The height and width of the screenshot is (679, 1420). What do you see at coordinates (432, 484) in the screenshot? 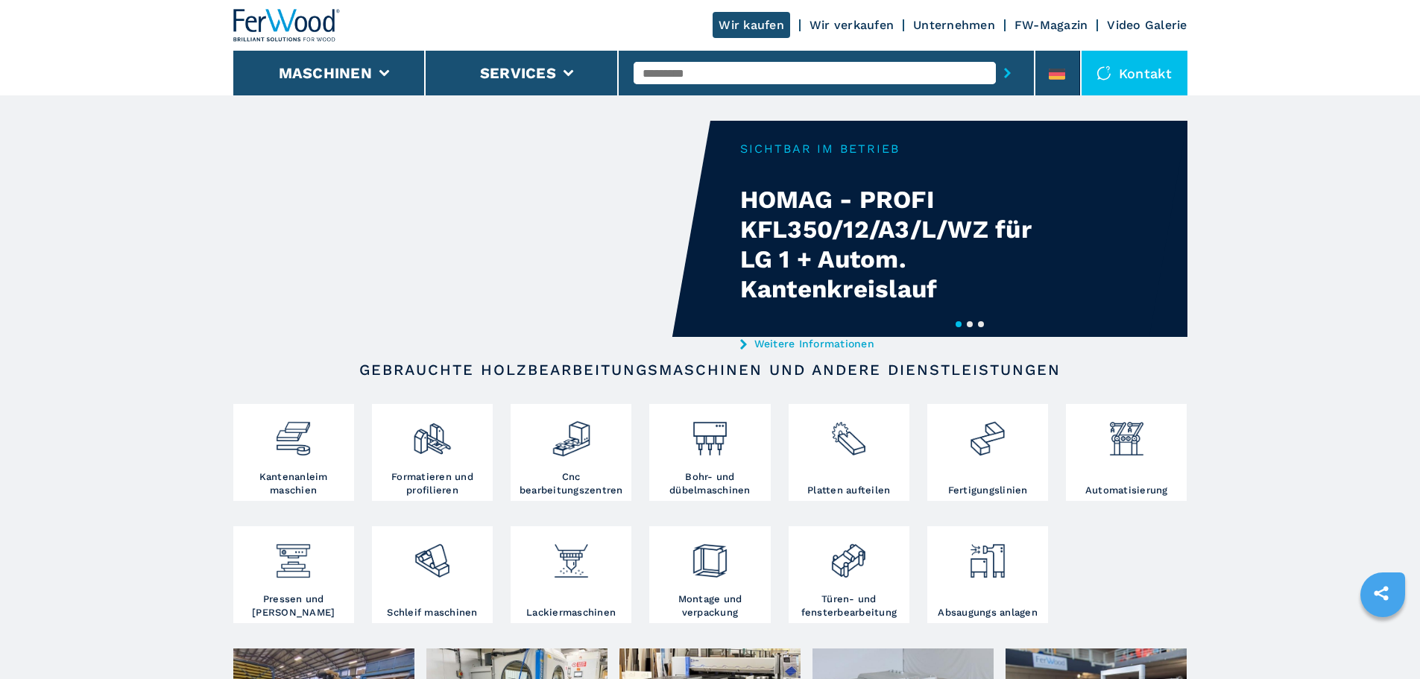
I see `h3: Formatieren und profilieren` at bounding box center [432, 484].